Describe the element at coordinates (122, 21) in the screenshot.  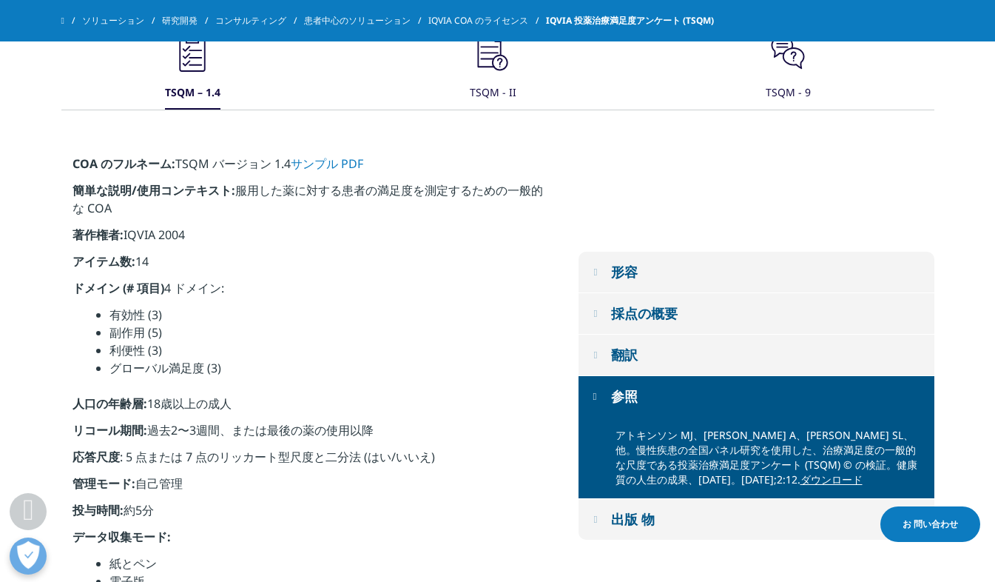
I see `a: ソリューション` at that location.